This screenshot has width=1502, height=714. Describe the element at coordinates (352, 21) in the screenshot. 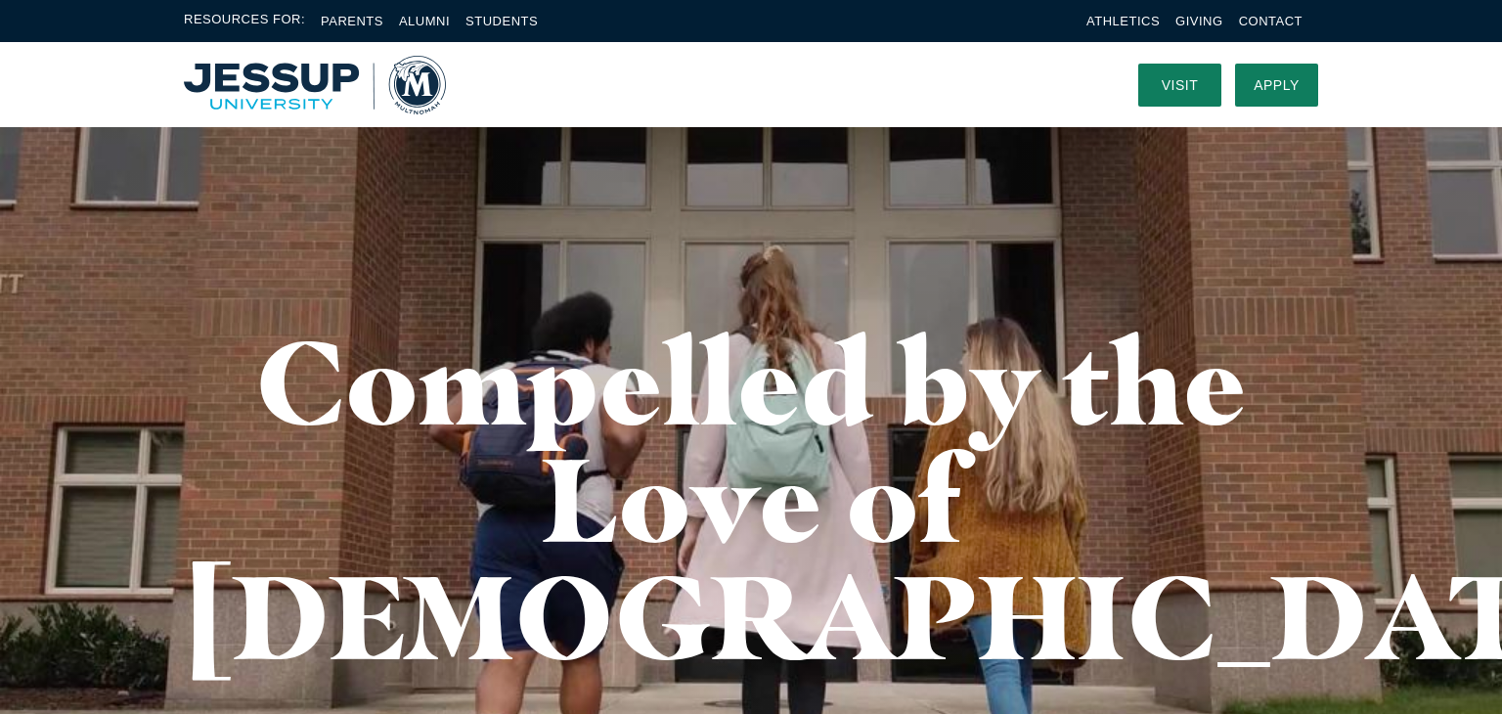

I see `a: Parents` at that location.